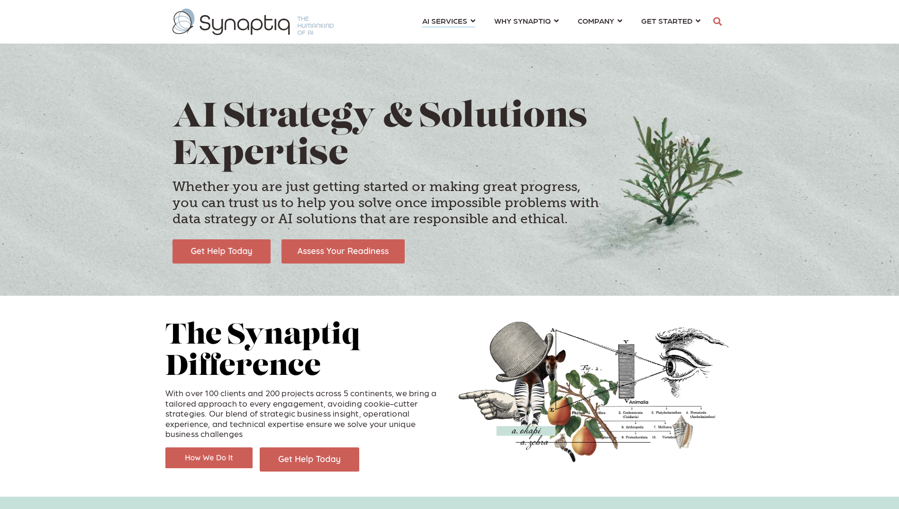 The width and height of the screenshot is (899, 509). I want to click on a: AI SERVICES, so click(449, 20).